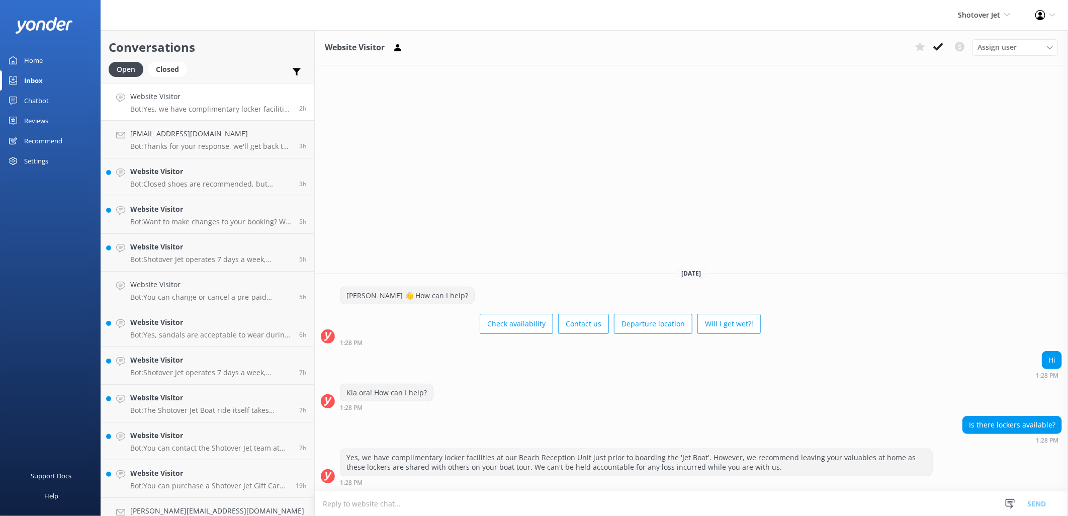 The width and height of the screenshot is (1068, 516). I want to click on button: Contact us, so click(583, 324).